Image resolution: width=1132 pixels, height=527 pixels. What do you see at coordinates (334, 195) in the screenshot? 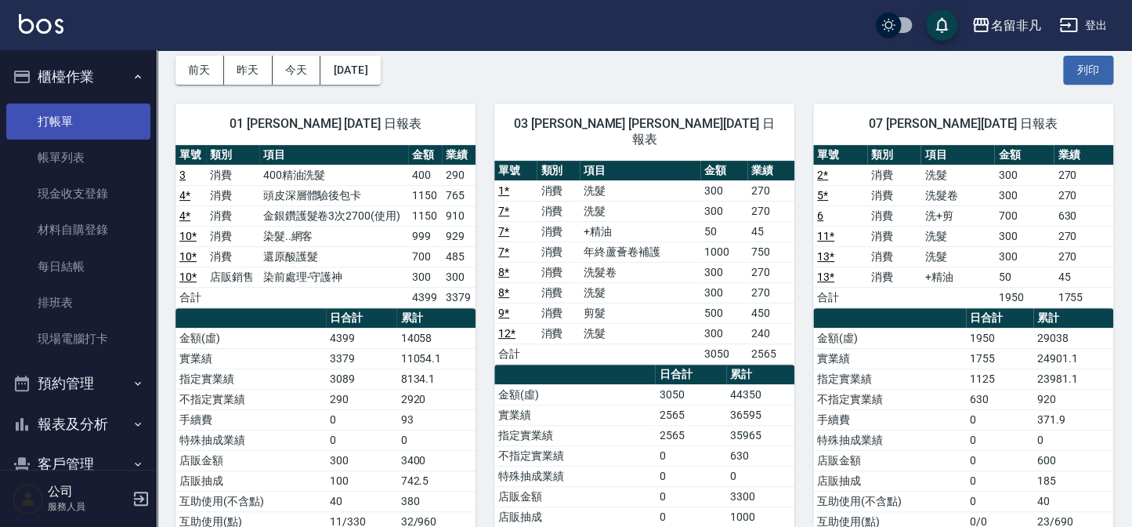
I see `td: 頭皮深層體驗後包卡` at bounding box center [334, 195].